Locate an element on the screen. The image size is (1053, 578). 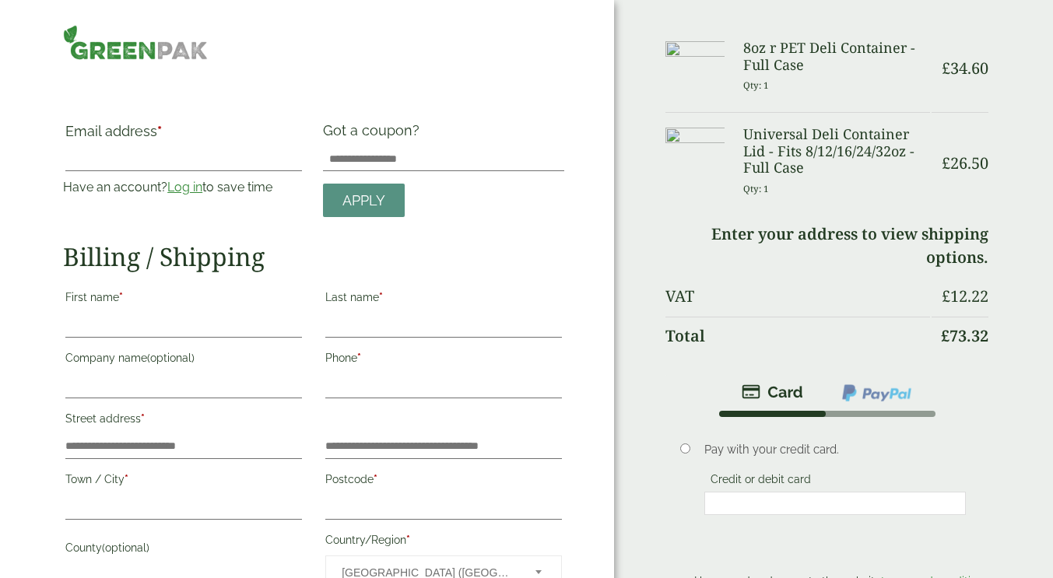
th: VAT is located at coordinates (798, 297).